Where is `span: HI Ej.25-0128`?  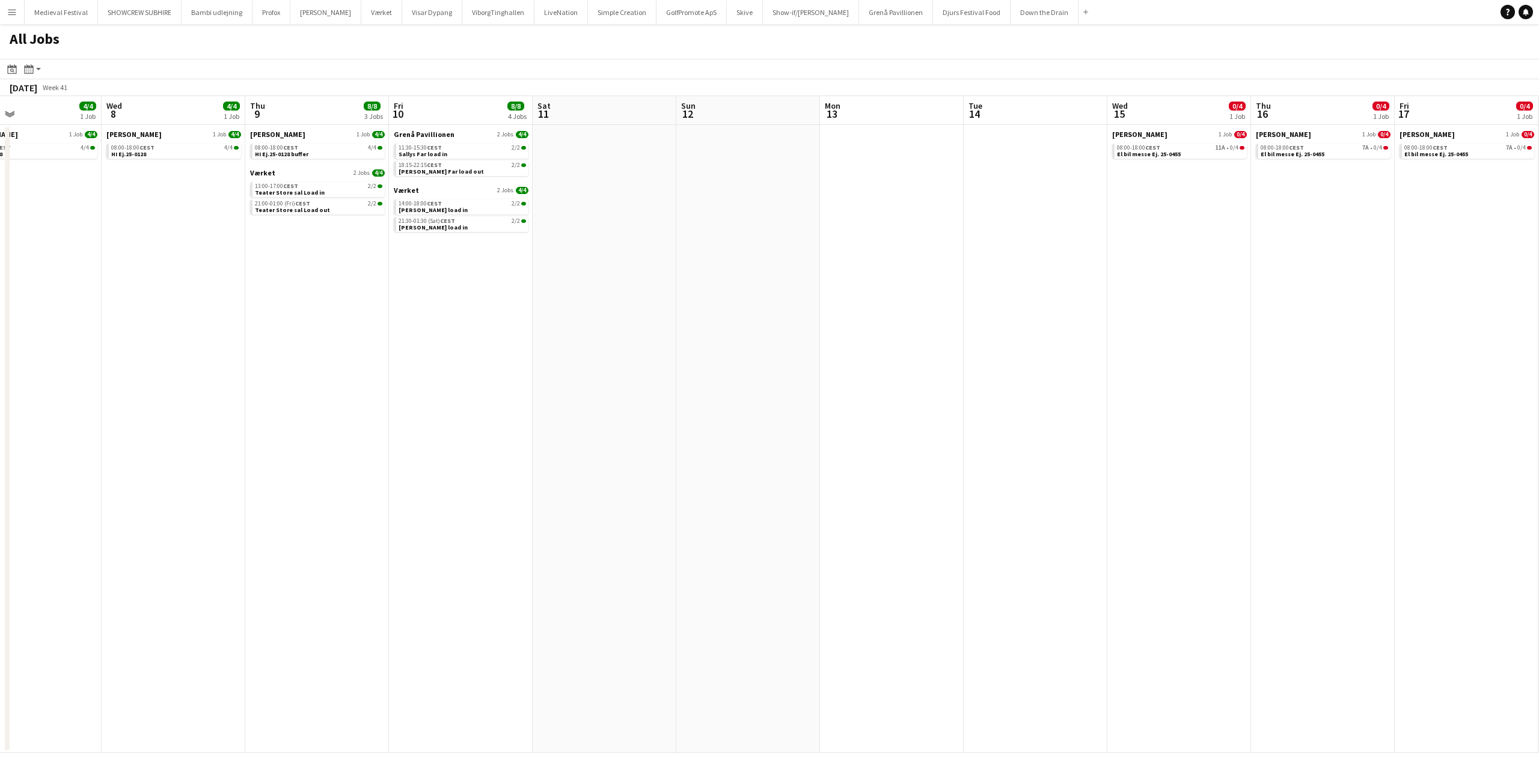 span: HI Ej.25-0128 is located at coordinates (129, 154).